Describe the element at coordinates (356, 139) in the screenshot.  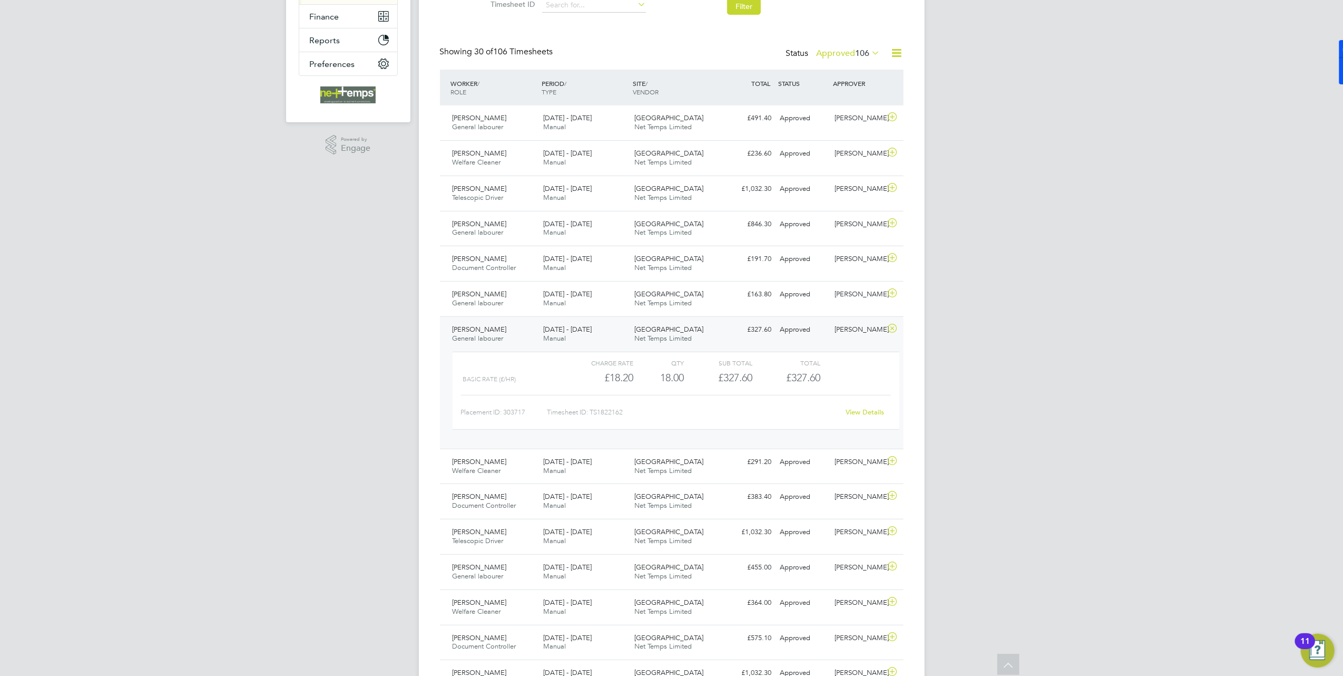
I see `span: Powered by` at that location.